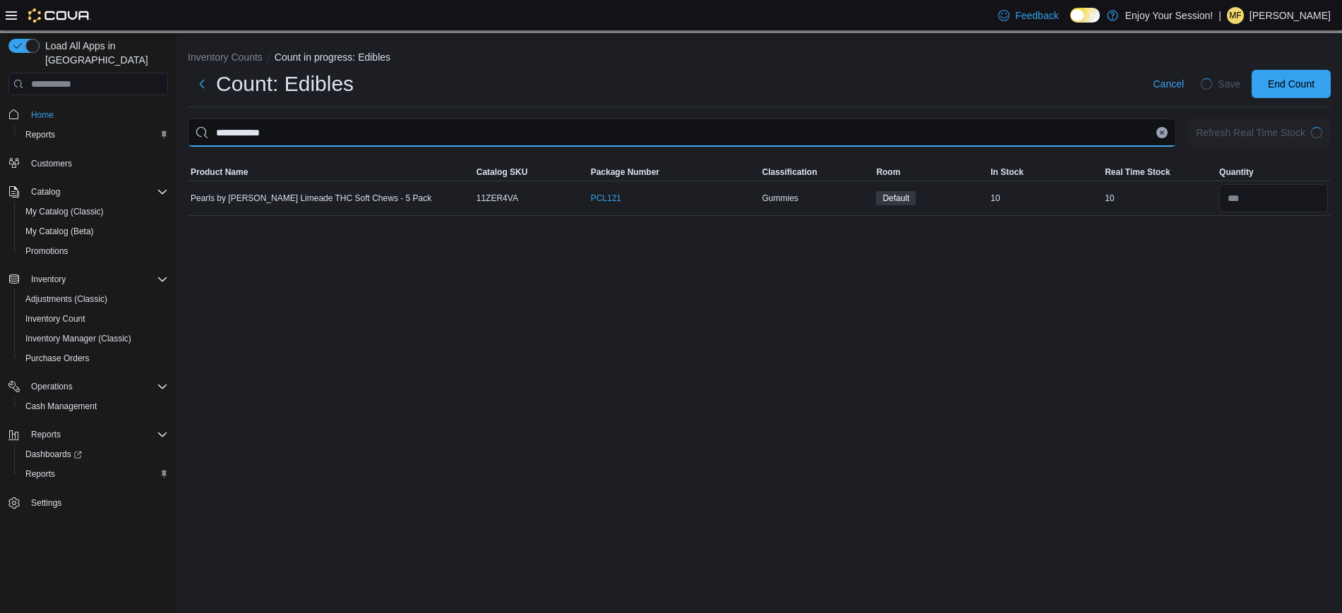 The height and width of the screenshot is (613, 1342). Describe the element at coordinates (94, 455) in the screenshot. I see `a: Dashboards` at that location.